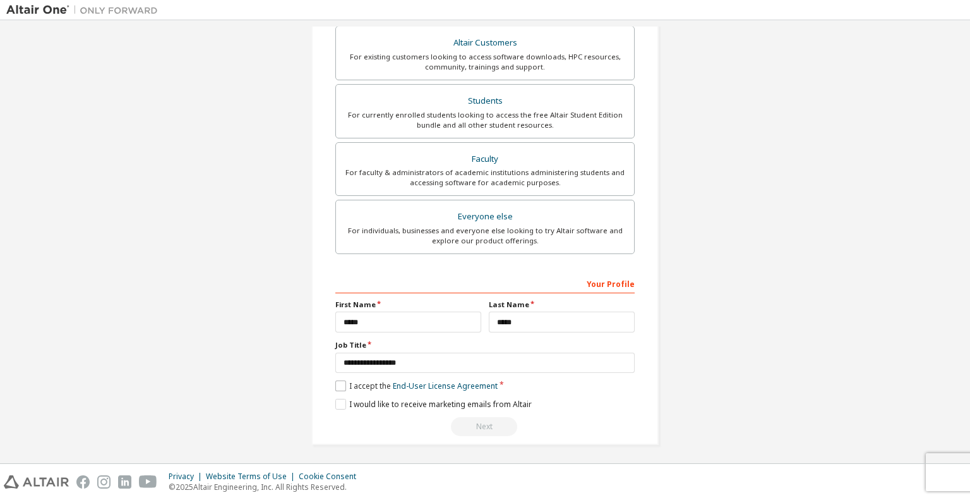 This screenshot has width=970, height=500. What do you see at coordinates (433, 404) in the screenshot?
I see `label: I would like to receive marketing emails from Altair` at bounding box center [433, 404].